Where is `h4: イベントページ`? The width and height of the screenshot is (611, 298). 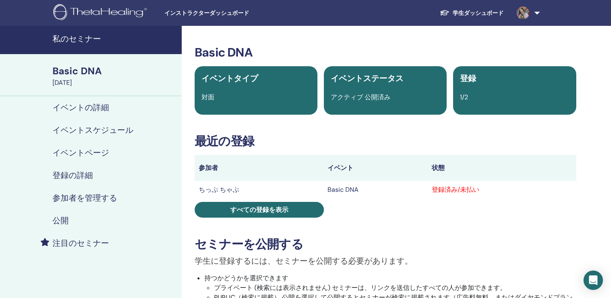 h4: イベントページ is located at coordinates (81, 153).